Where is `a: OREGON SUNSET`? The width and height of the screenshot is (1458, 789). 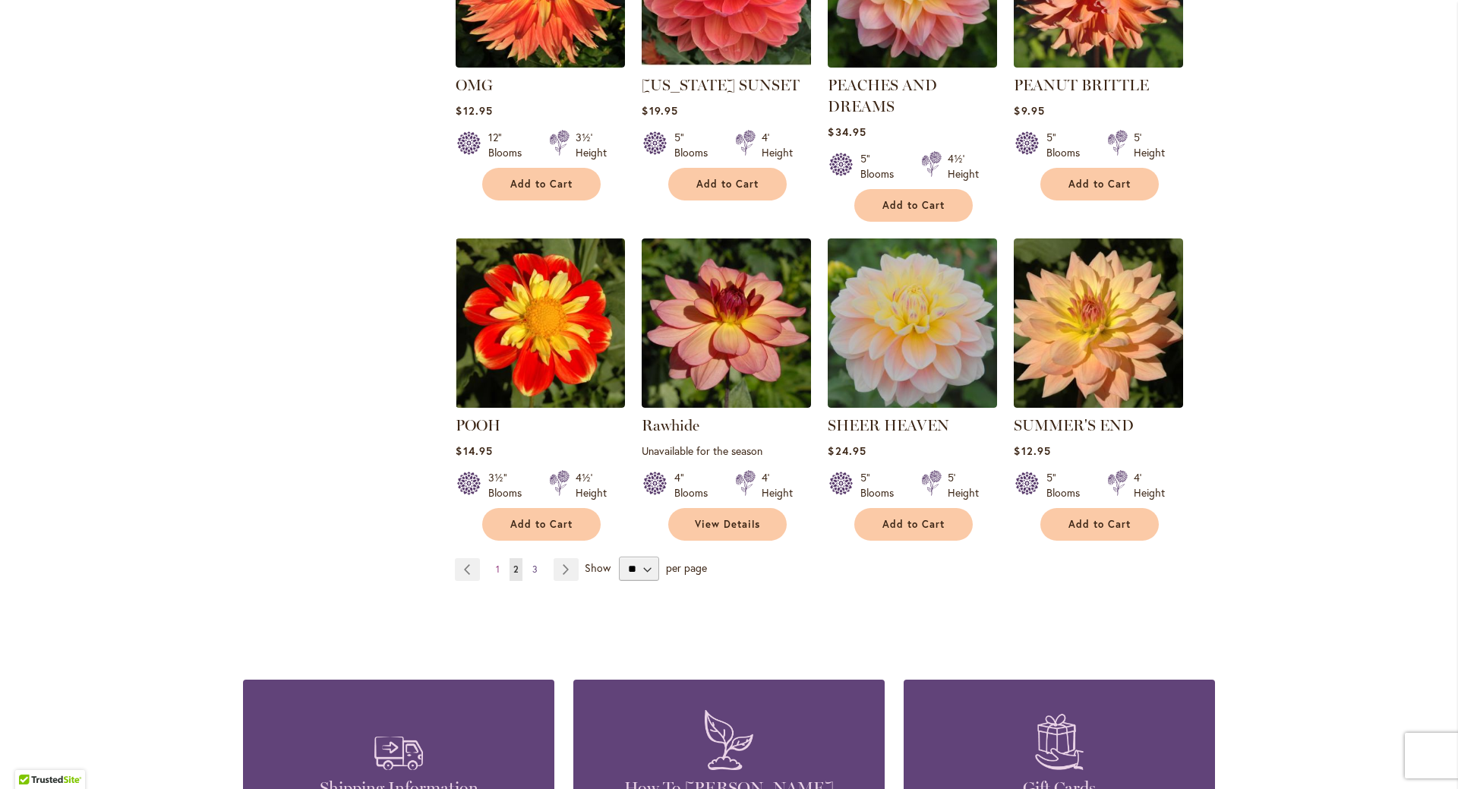 a: OREGON SUNSET is located at coordinates (726, 63).